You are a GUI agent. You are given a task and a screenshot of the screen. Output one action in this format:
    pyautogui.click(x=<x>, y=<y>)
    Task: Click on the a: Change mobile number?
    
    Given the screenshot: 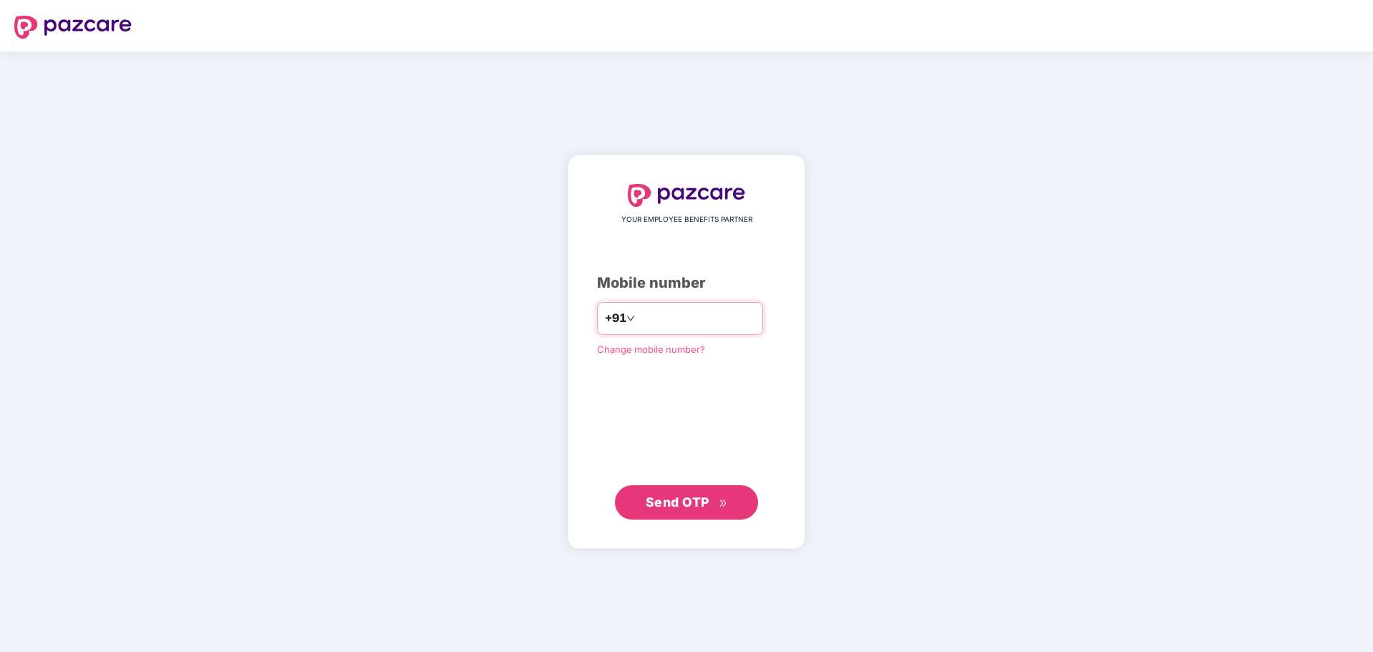 What is the action you would take?
    pyautogui.click(x=651, y=349)
    